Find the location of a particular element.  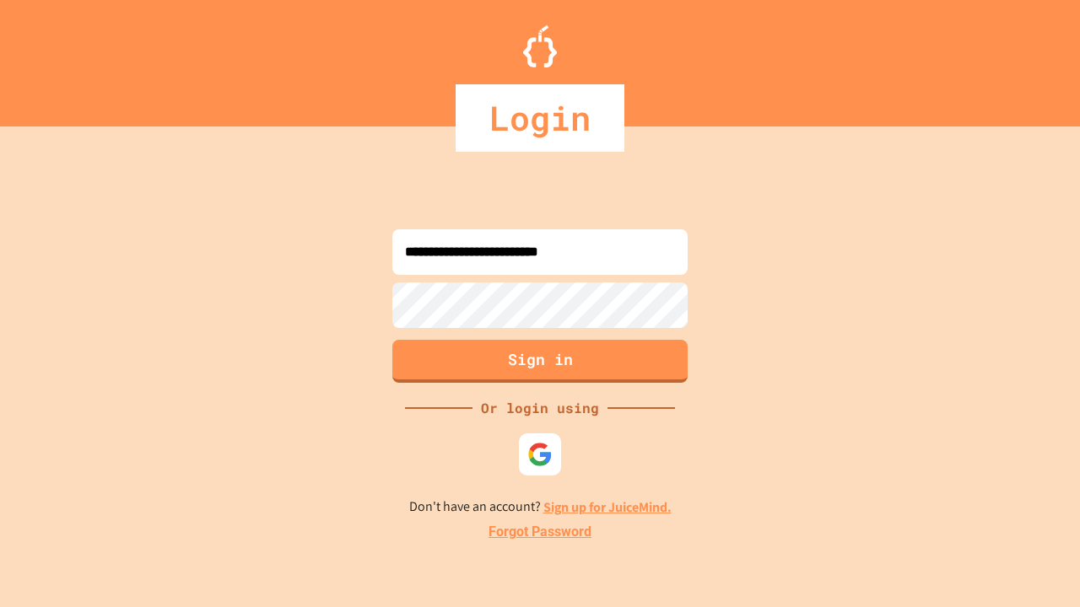

img: google-icon.svg is located at coordinates (540, 455).